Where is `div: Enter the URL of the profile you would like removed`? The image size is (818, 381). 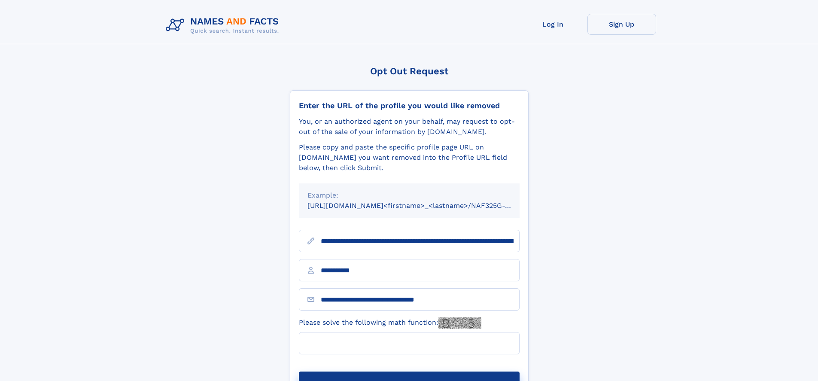 div: Enter the URL of the profile you would like removed is located at coordinates (409, 106).